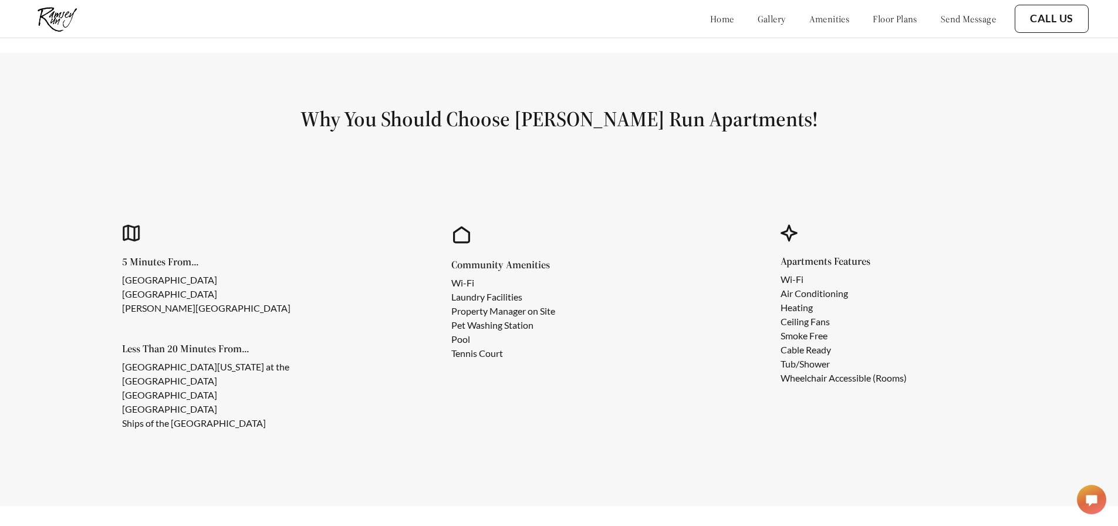 The width and height of the screenshot is (1118, 526). I want to click on li: Pet Washing Station, so click(503, 325).